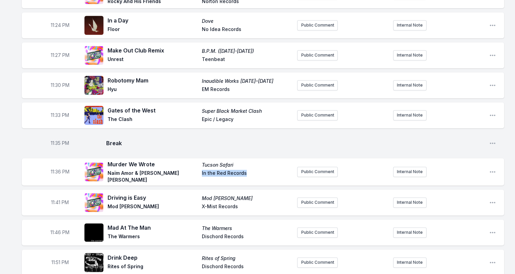 The width and height of the screenshot is (515, 274). Describe the element at coordinates (153, 164) in the screenshot. I see `span: Murder We Wrote` at that location.